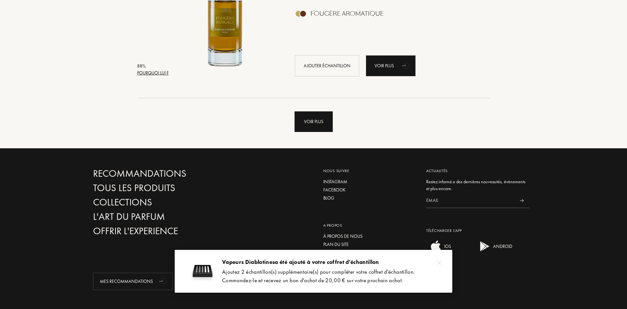  Describe the element at coordinates (370, 244) in the screenshot. I see `div: Plan du site` at that location.